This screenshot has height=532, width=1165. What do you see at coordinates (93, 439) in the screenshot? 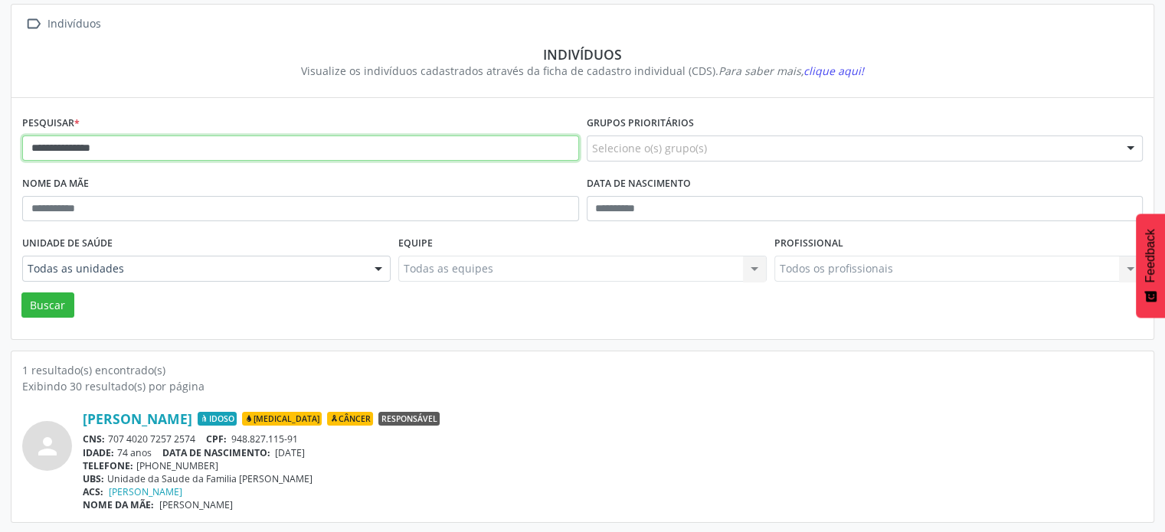
I see `span: CNS:` at bounding box center [93, 439].